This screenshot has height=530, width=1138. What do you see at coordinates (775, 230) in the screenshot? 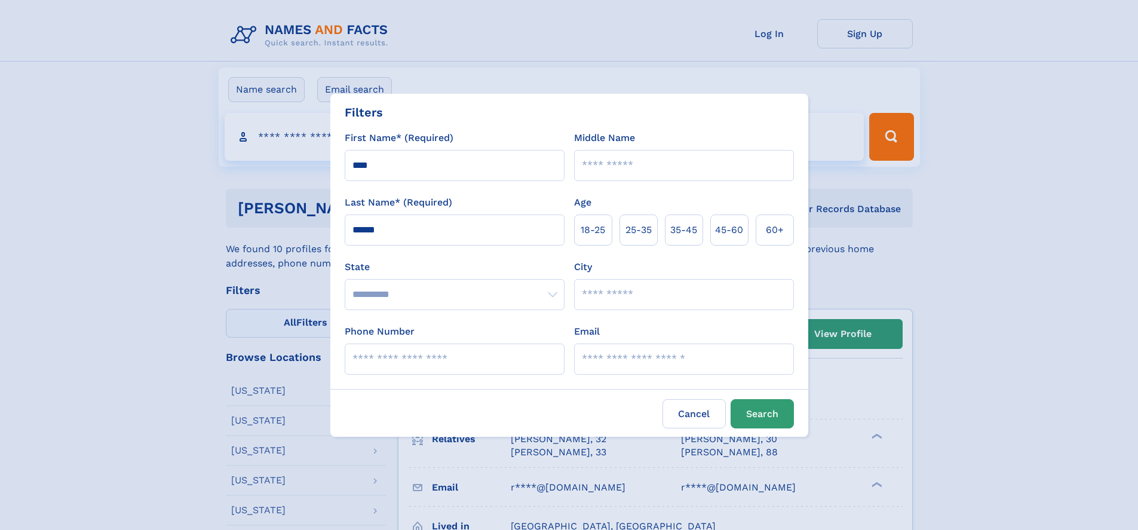
I see `span: 60+` at bounding box center [775, 230].